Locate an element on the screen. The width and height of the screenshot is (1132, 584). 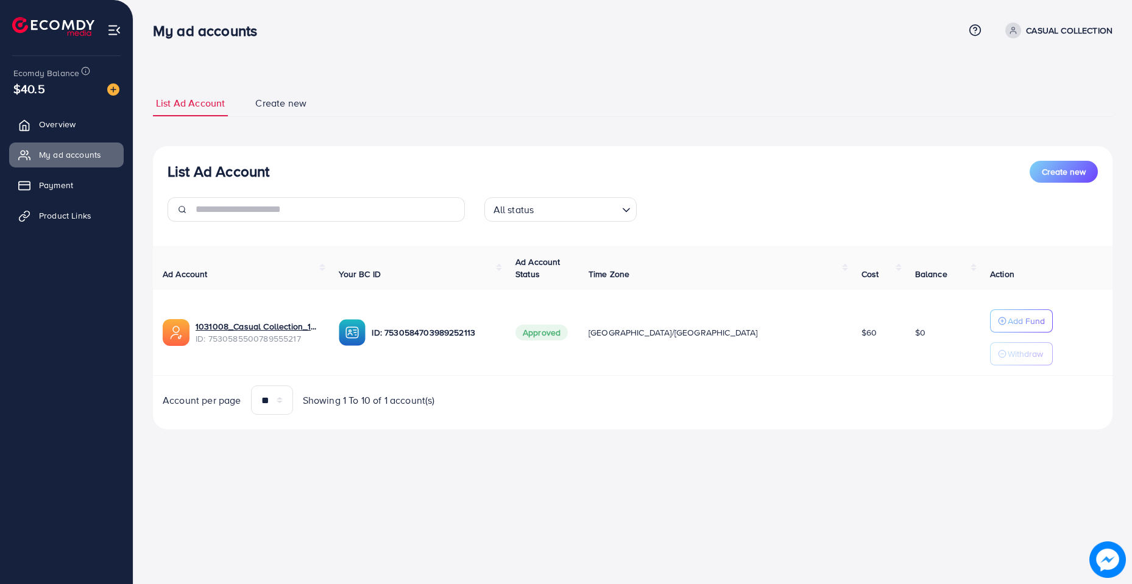
span: Payment is located at coordinates (56, 185).